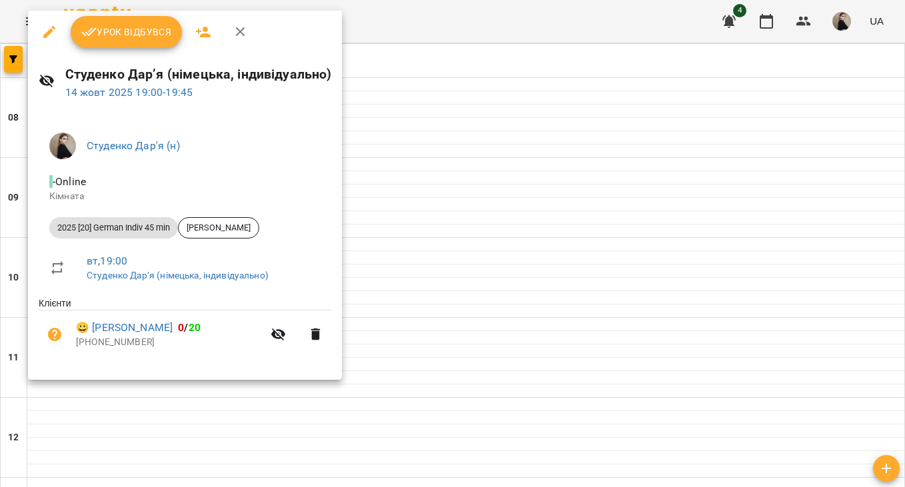 The image size is (905, 487). Describe the element at coordinates (185, 197) in the screenshot. I see `p: Кімната` at that location.